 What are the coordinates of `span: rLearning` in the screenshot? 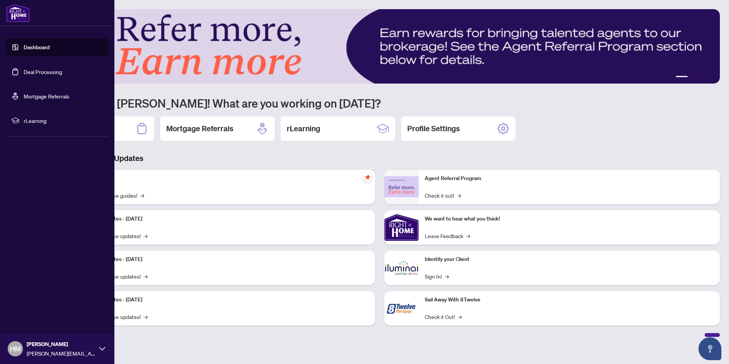 It's located at (63, 120).